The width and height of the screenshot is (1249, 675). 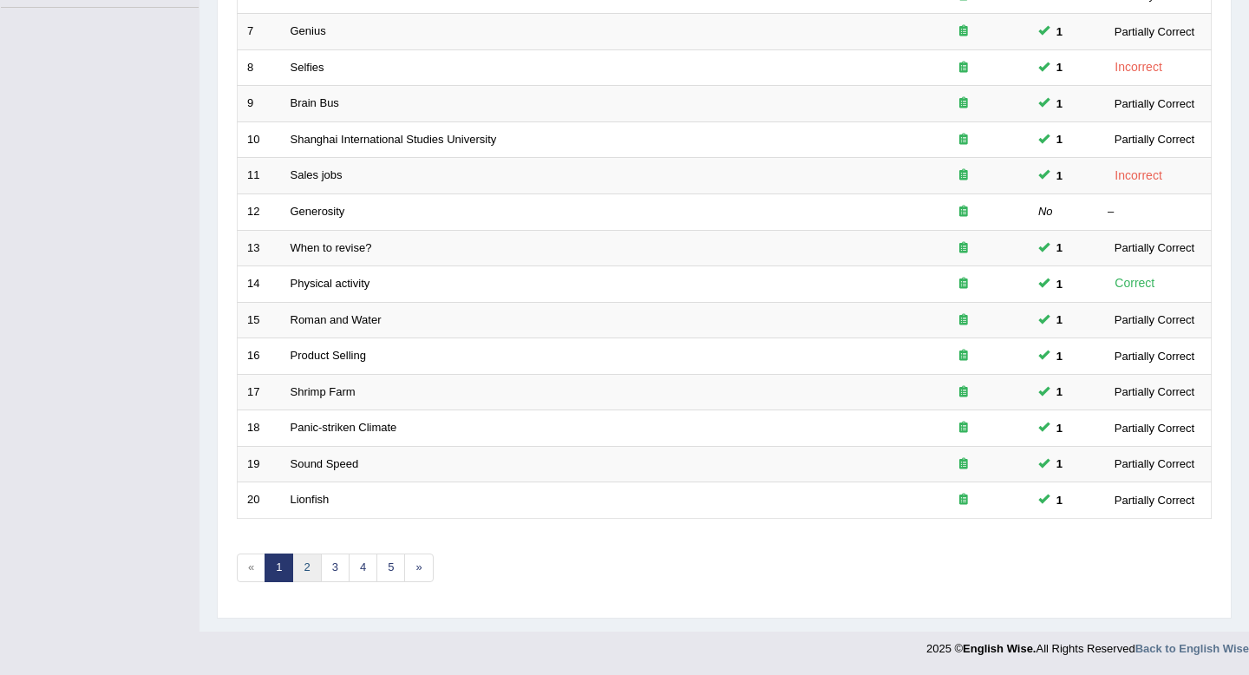 What do you see at coordinates (259, 392) in the screenshot?
I see `td: 17` at bounding box center [259, 392].